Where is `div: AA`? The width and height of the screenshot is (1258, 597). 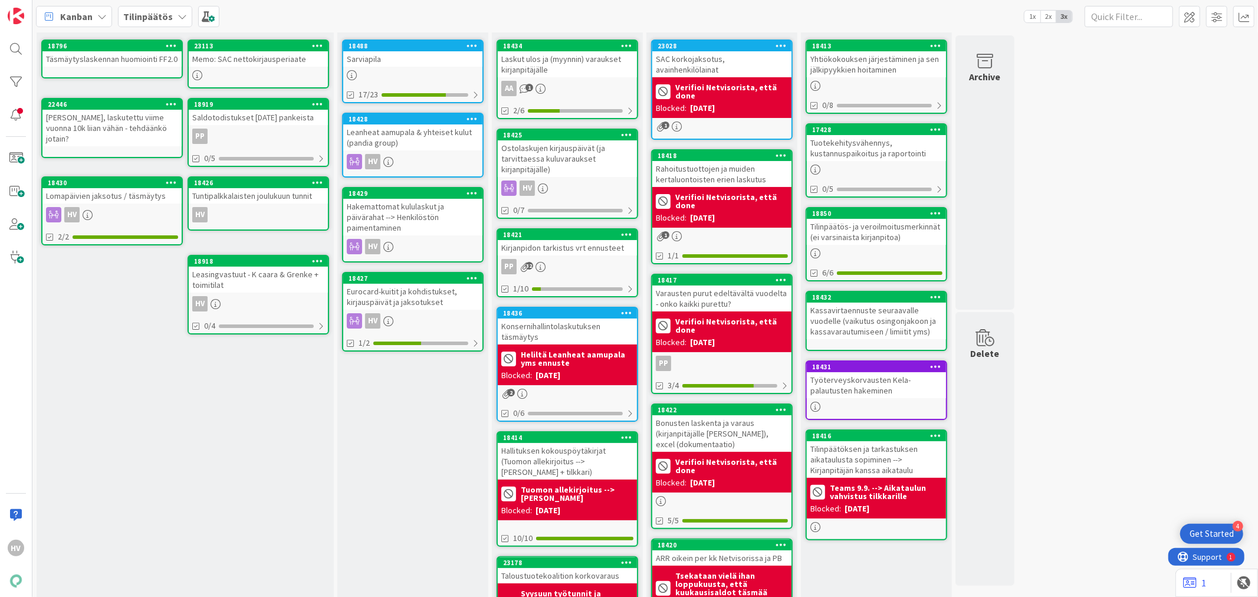 div: AA is located at coordinates (509, 88).